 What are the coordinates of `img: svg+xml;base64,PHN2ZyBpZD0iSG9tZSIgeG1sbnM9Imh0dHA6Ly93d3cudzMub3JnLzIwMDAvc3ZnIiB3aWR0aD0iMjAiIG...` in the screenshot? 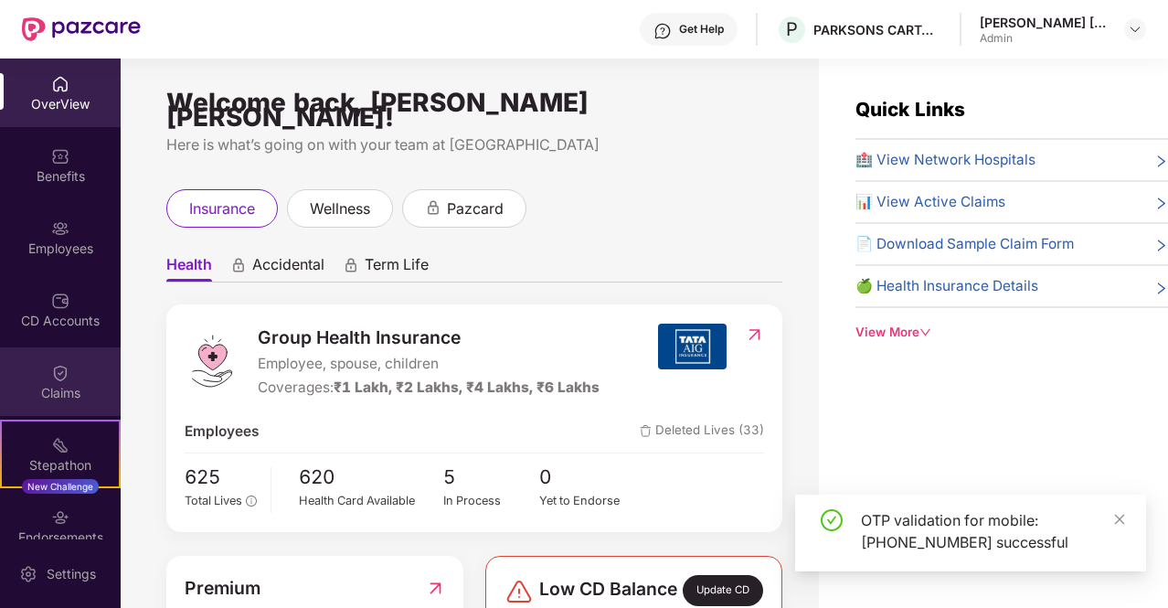 It's located at (60, 84).